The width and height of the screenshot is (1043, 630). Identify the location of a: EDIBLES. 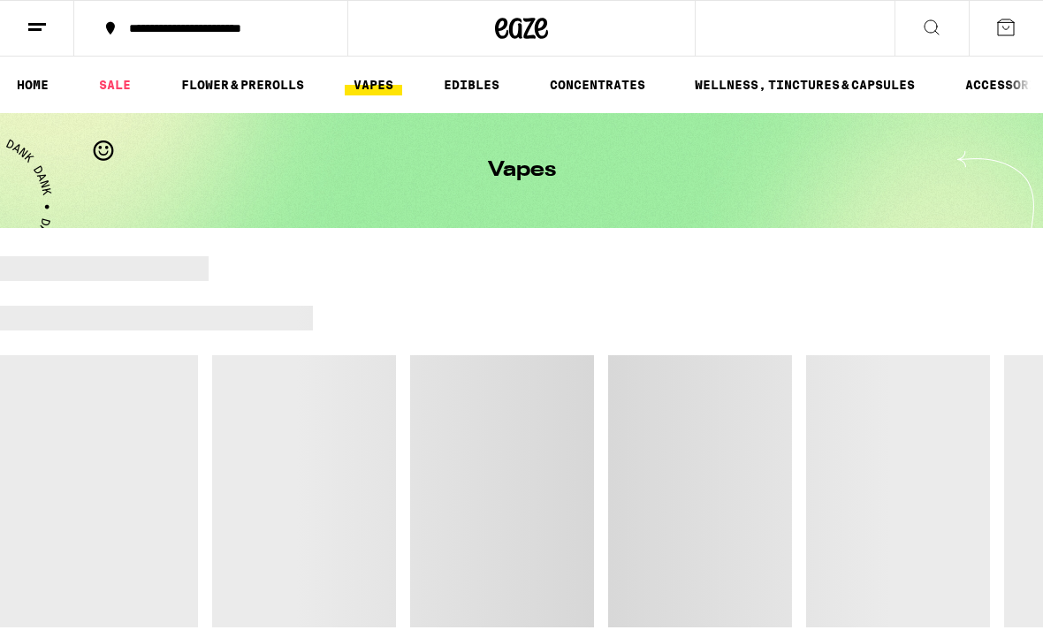
(471, 85).